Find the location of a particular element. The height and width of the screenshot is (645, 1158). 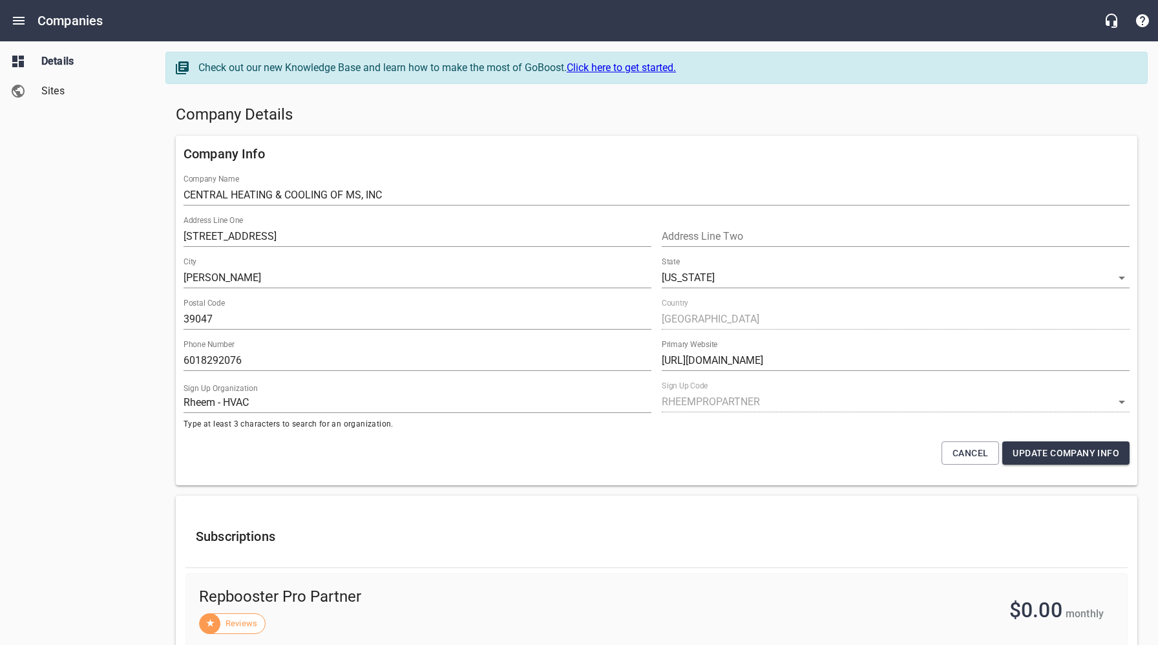

input: Start typing to search organizations is located at coordinates (418, 403).